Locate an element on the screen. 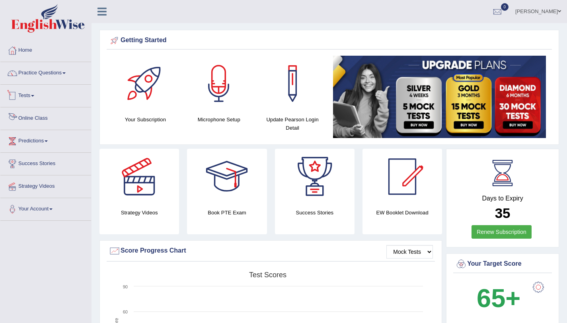  a: Predictions is located at coordinates (46, 140).